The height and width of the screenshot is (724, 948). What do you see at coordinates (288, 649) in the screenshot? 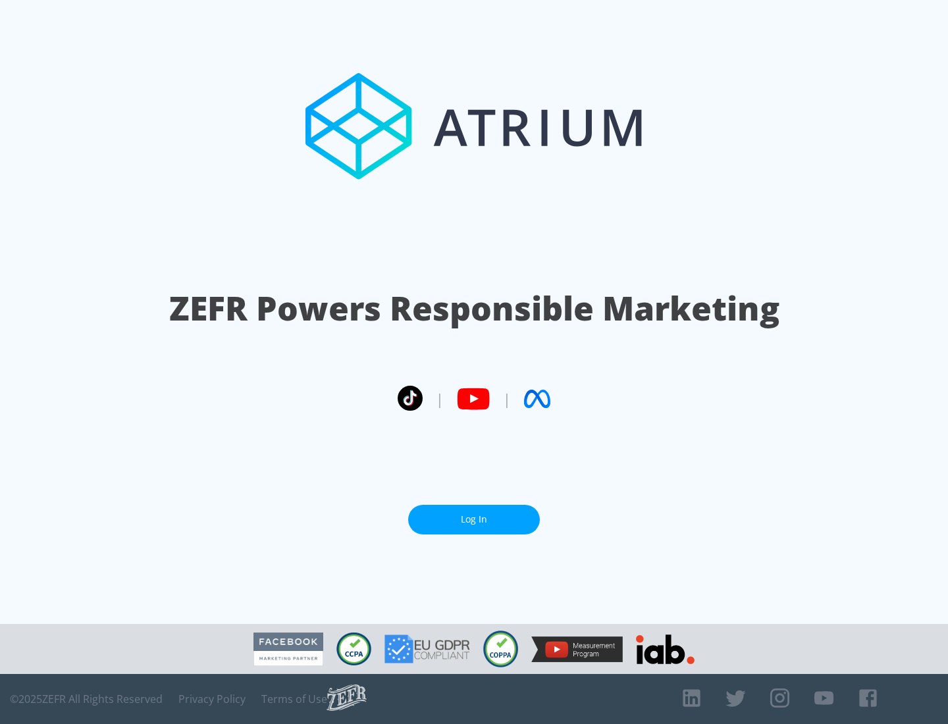
I see `img: Facebook Marketing Partner` at bounding box center [288, 649].